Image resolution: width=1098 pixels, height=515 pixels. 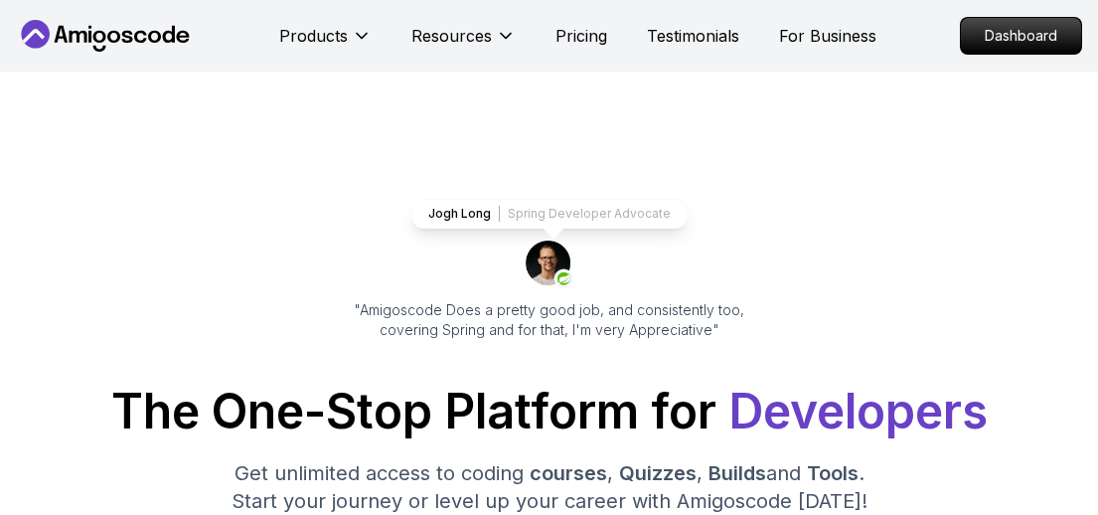 I want to click on span: Tools, so click(x=832, y=473).